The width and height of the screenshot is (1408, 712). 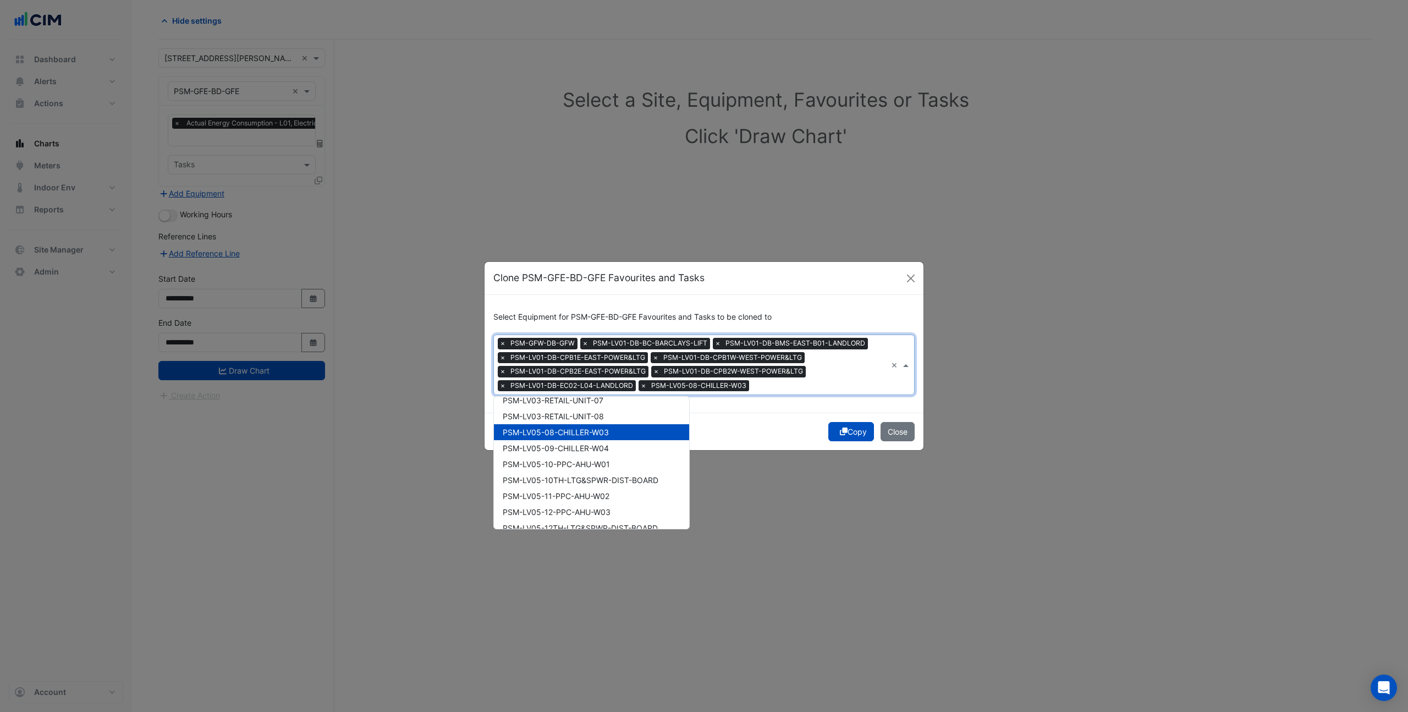 I want to click on span: PSM-LV05-12-PPC-AHU-W03, so click(x=556, y=511).